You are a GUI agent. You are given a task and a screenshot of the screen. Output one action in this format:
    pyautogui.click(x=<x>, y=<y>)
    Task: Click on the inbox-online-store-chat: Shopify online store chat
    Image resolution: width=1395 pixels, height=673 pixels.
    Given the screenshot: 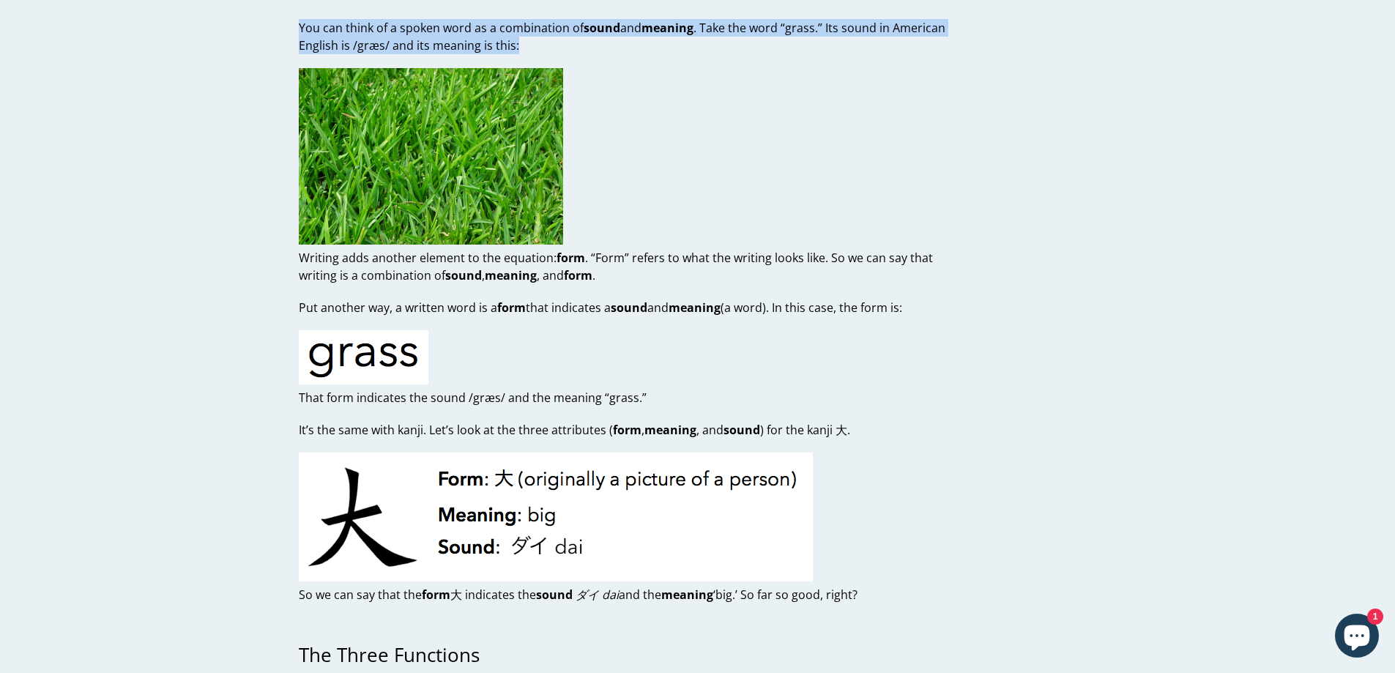 What is the action you would take?
    pyautogui.click(x=1357, y=637)
    